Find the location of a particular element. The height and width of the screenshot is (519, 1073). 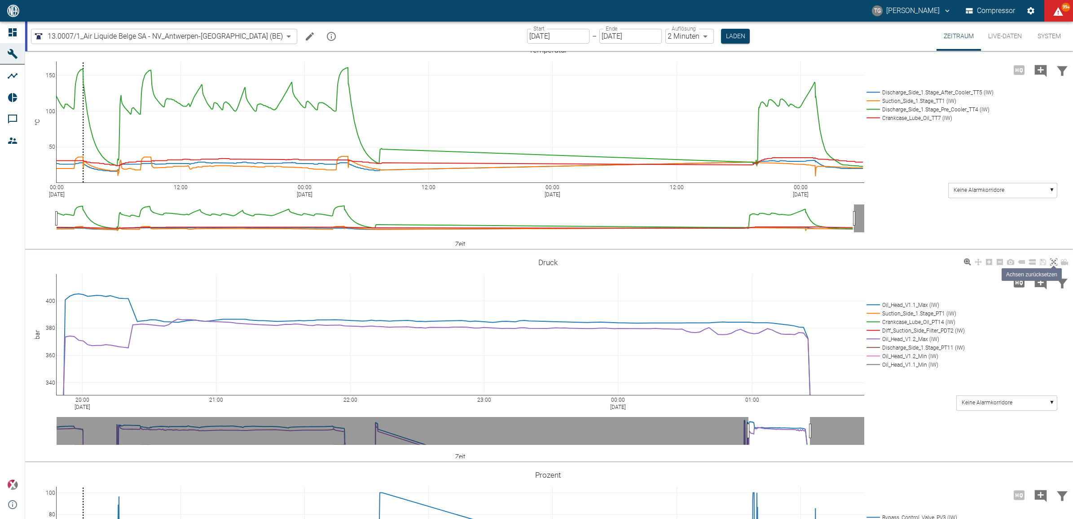

button: Compressor is located at coordinates (991, 11).